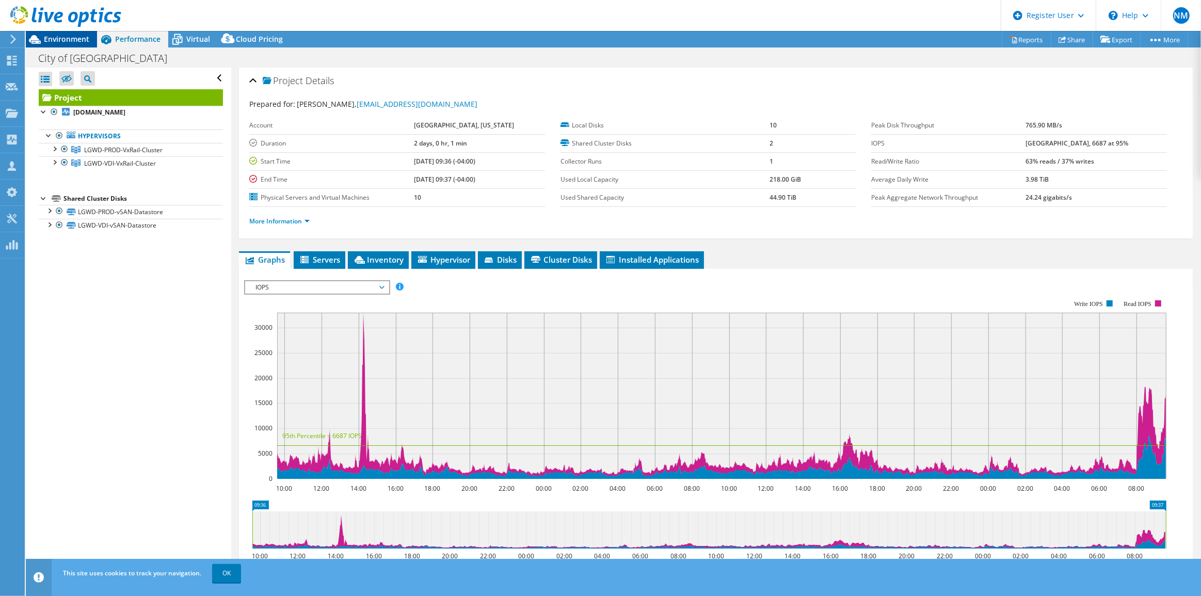  I want to click on div: Shared Cluster Disks, so click(143, 199).